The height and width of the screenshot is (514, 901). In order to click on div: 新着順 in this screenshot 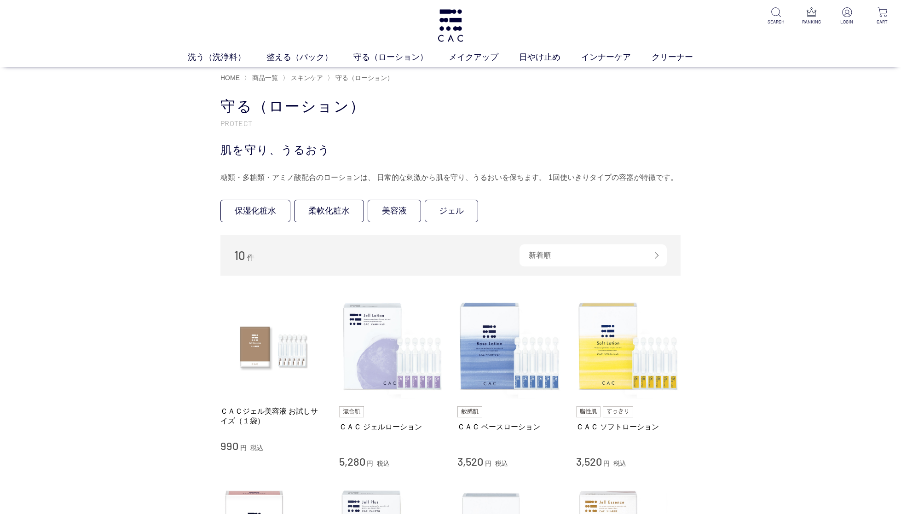, I will do `click(593, 255)`.